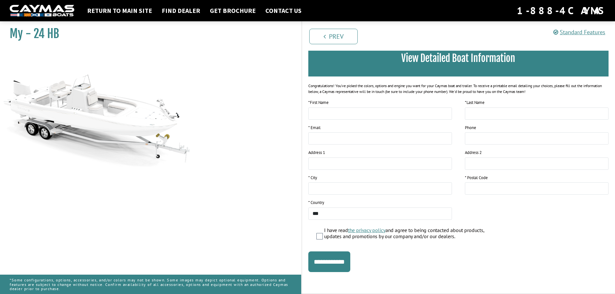 The image size is (615, 294). I want to click on a: Contact Us, so click(284, 11).